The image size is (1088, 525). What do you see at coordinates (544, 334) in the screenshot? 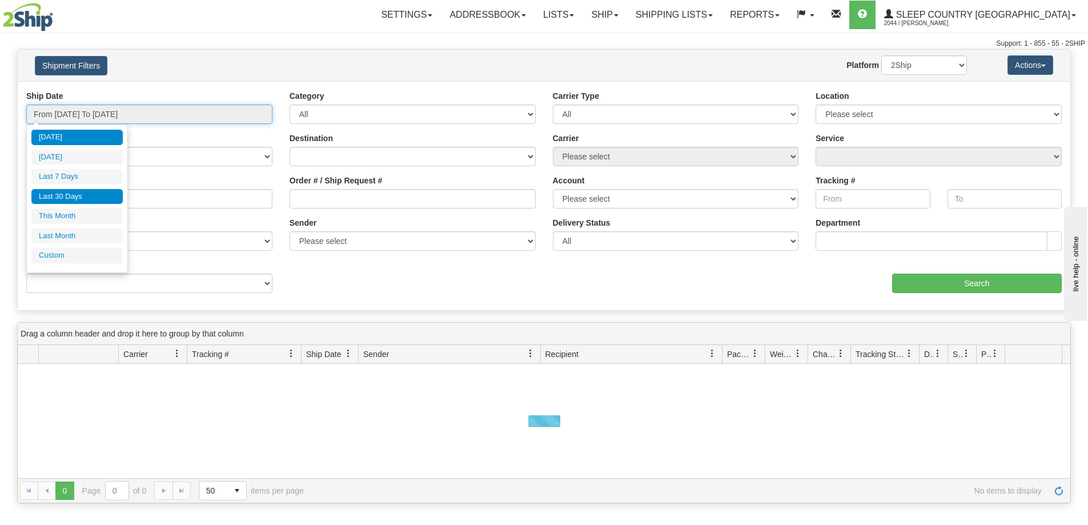
I see `div: grid grouping header` at bounding box center [544, 334].